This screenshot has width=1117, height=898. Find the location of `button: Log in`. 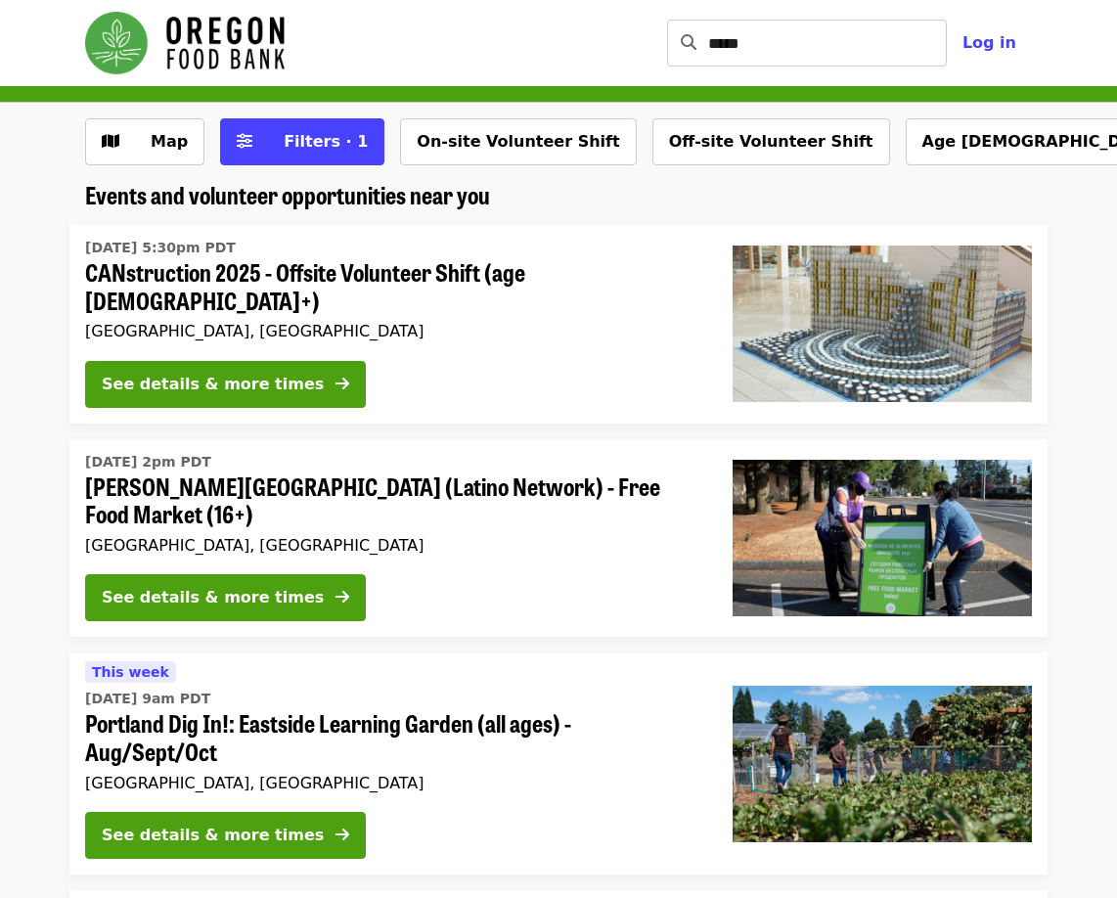

button: Log in is located at coordinates (989, 43).